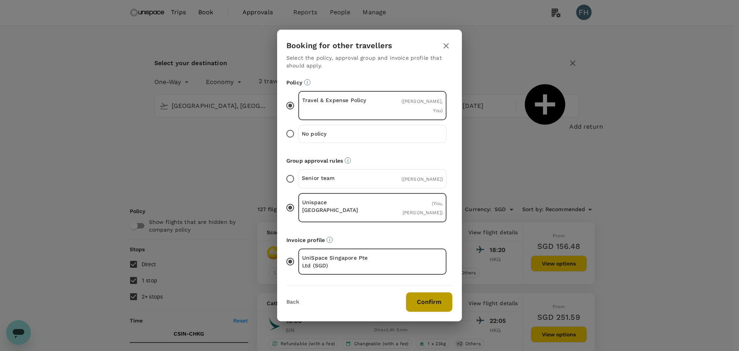  I want to click on p: UniSpace Singapore Pte Ltd (SGD), so click(337, 261).